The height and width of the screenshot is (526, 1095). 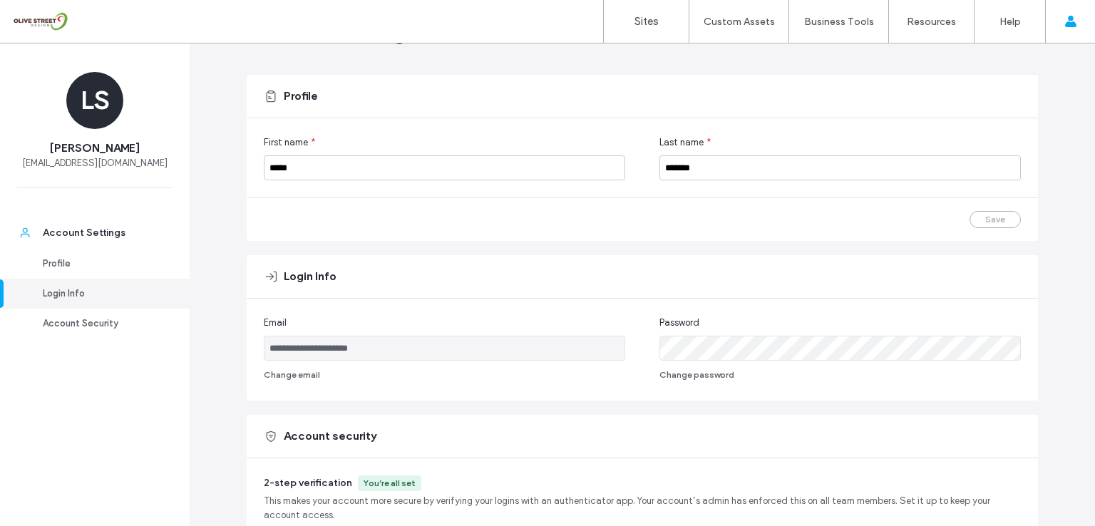 What do you see at coordinates (310, 277) in the screenshot?
I see `span: Login Info` at bounding box center [310, 277].